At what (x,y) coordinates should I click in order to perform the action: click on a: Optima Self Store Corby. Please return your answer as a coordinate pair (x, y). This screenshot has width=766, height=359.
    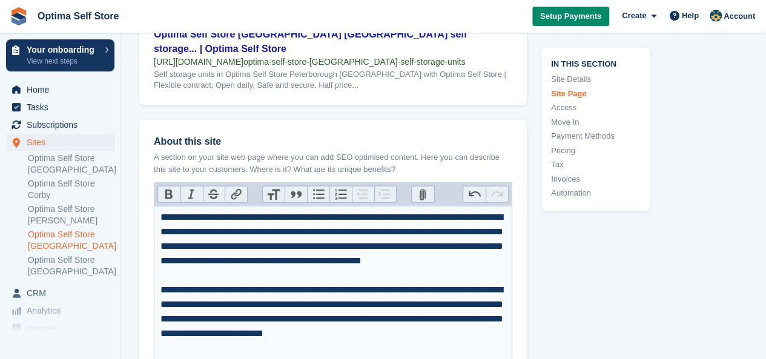
    Looking at the image, I should click on (71, 189).